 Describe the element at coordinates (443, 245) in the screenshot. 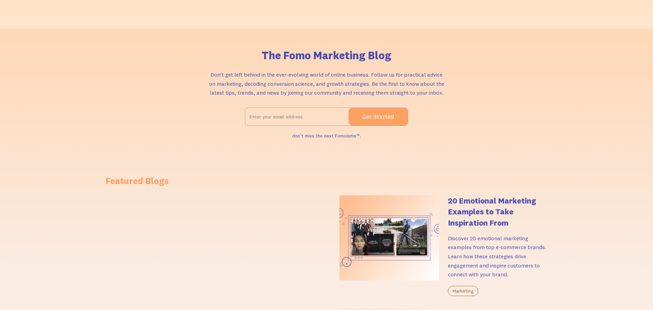

I see `a: 20 Emotional Marketing Examples to Take Inspiration FromDiscover 20 emotional marketing examples ...` at that location.